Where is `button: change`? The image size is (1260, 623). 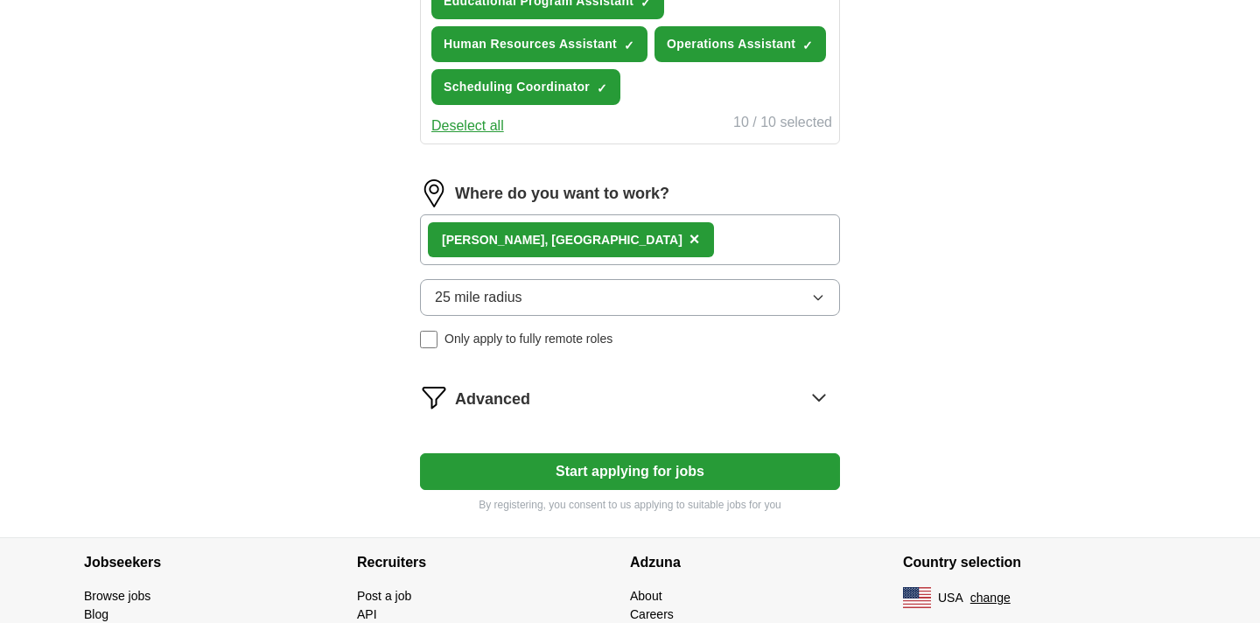
button: change is located at coordinates (990, 597).